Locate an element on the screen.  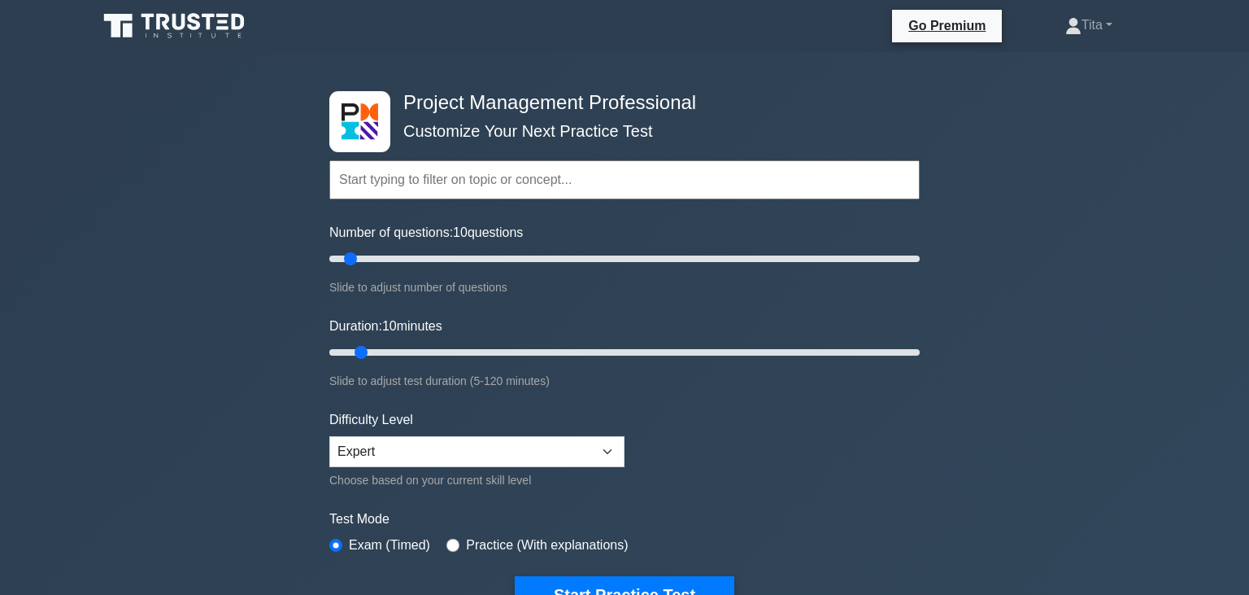
label: Exam (Timed) is located at coordinates (390, 545).